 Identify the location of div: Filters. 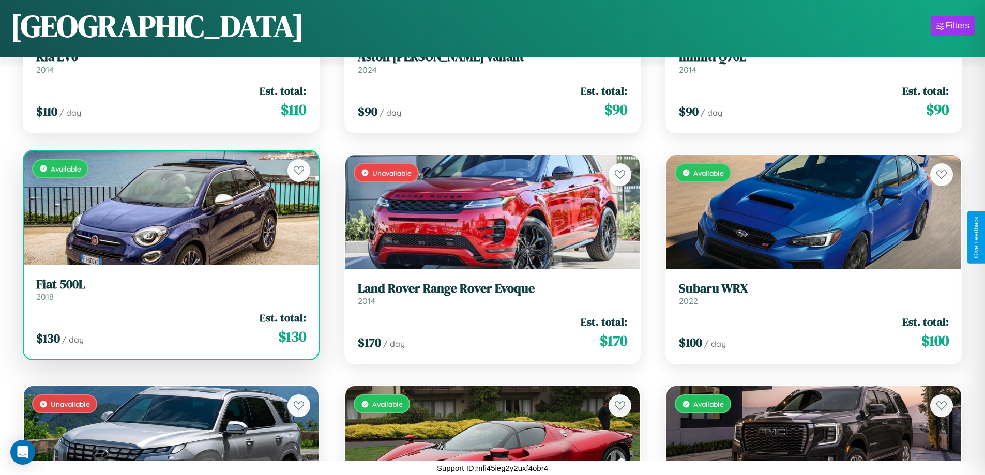
(958, 26).